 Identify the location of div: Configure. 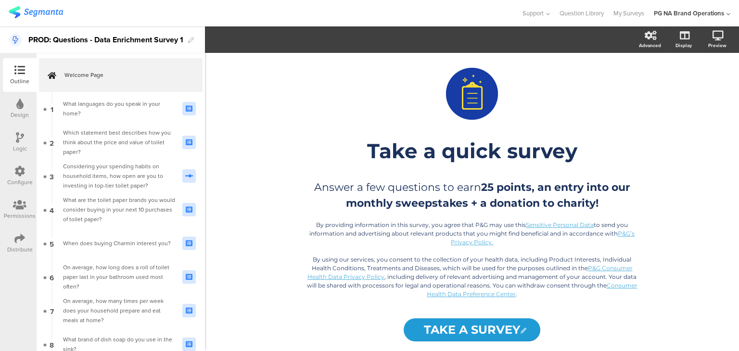
(20, 182).